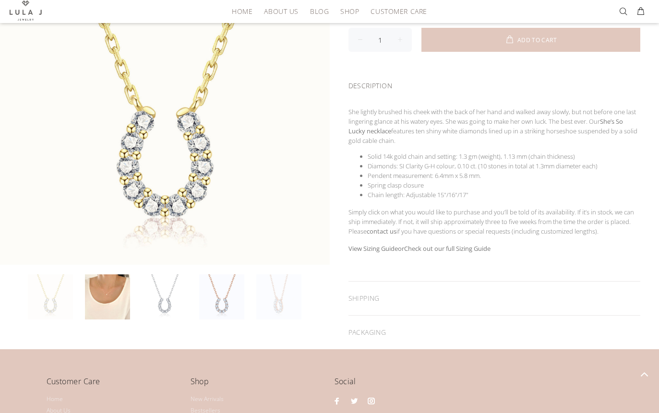 This screenshot has height=413, width=659. I want to click on a: Customer Care, so click(396, 11).